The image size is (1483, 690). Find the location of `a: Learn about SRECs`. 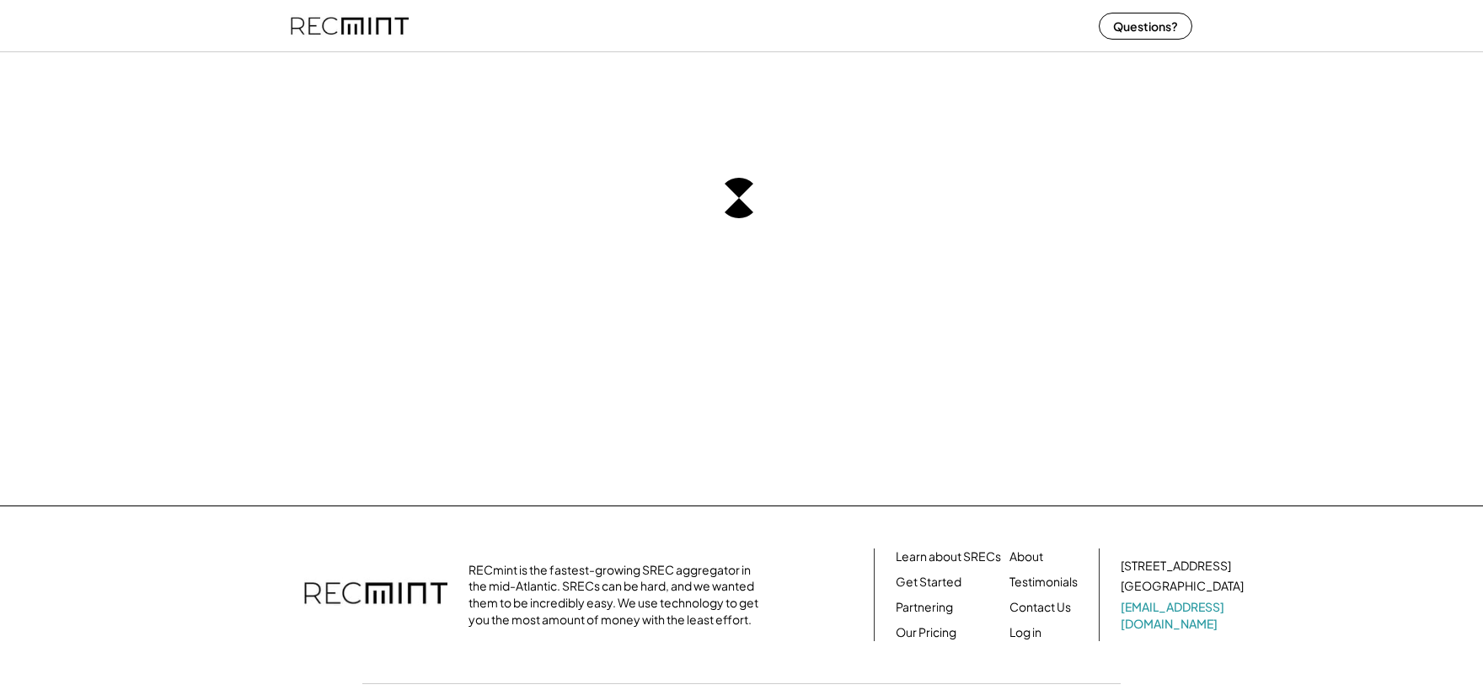

a: Learn about SRECs is located at coordinates (948, 557).